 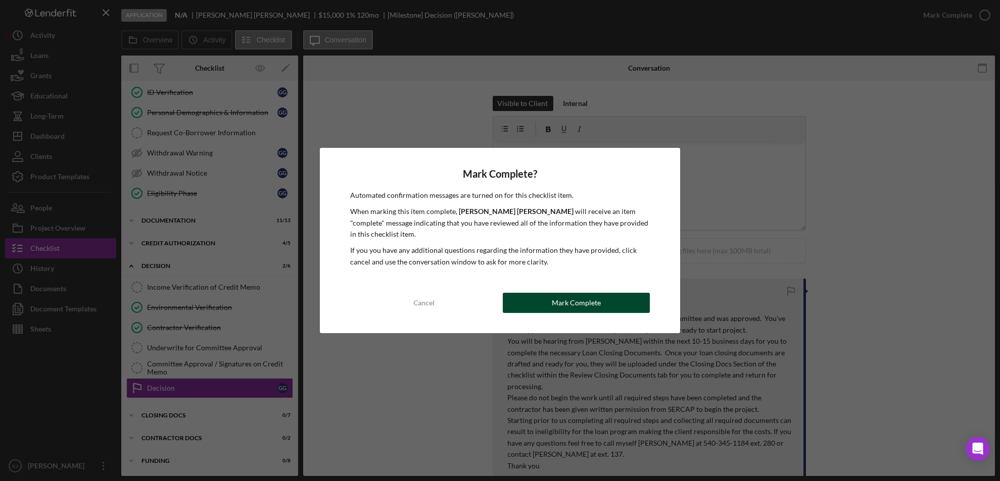 What do you see at coordinates (500, 174) in the screenshot?
I see `h4: Mark Complete?` at bounding box center [500, 174].